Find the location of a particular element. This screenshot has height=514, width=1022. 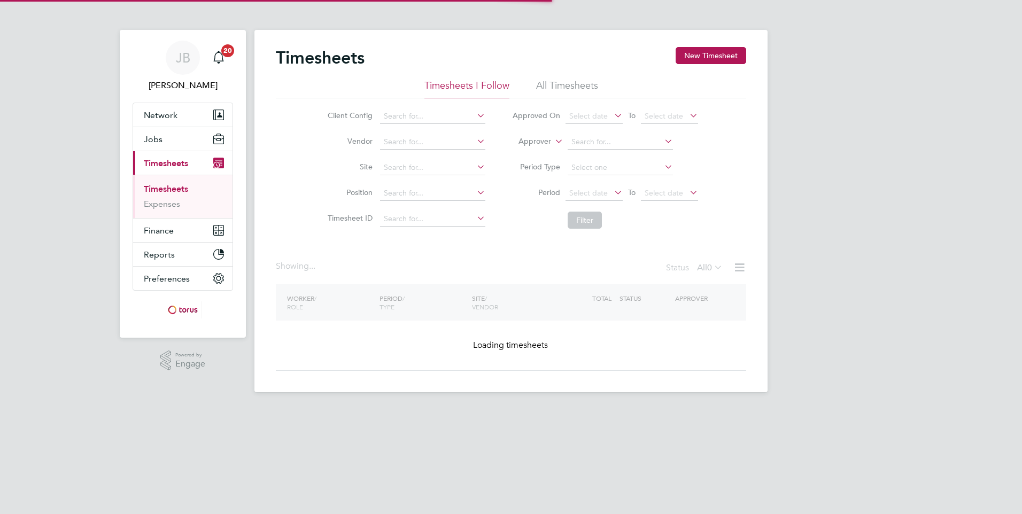

a: Timesheets is located at coordinates (166, 189).